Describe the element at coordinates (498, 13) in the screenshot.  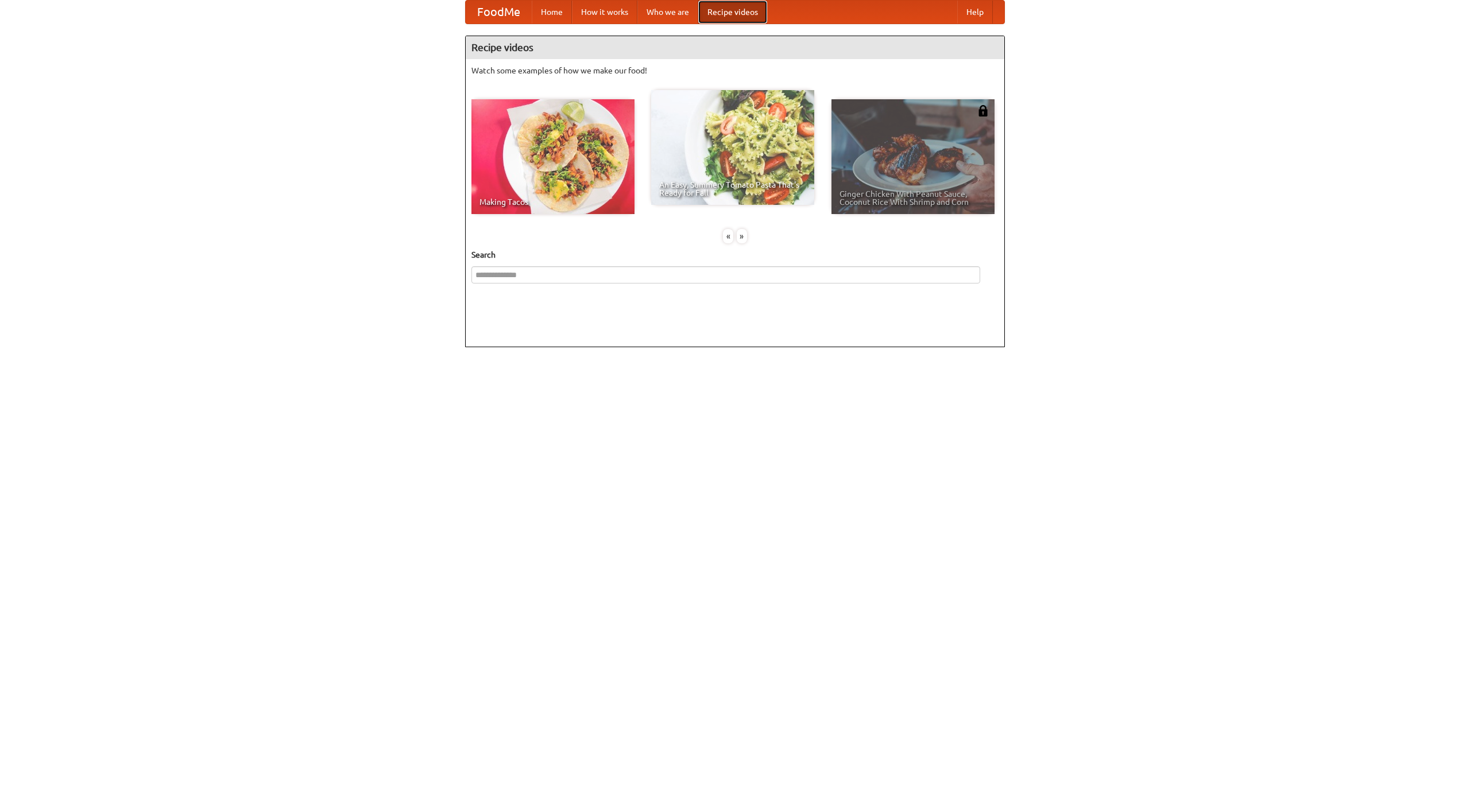
I see `a: FoodMe` at that location.